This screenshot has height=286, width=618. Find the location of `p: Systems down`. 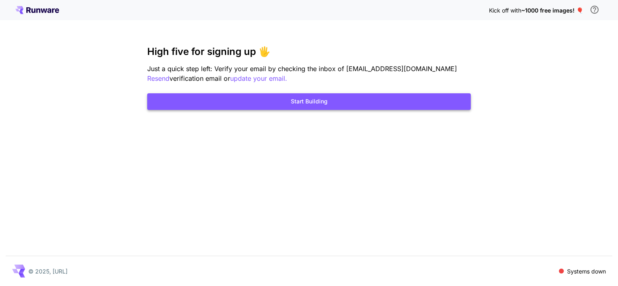

p: Systems down is located at coordinates (586, 271).